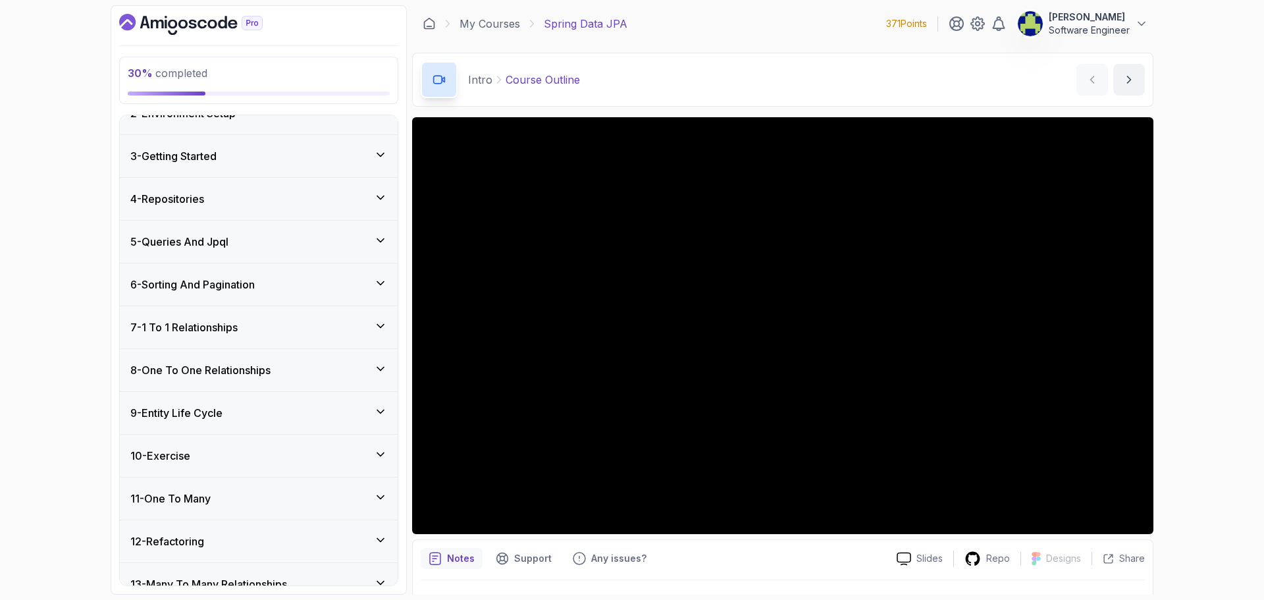  What do you see at coordinates (452, 558) in the screenshot?
I see `button: notes button` at bounding box center [452, 558].